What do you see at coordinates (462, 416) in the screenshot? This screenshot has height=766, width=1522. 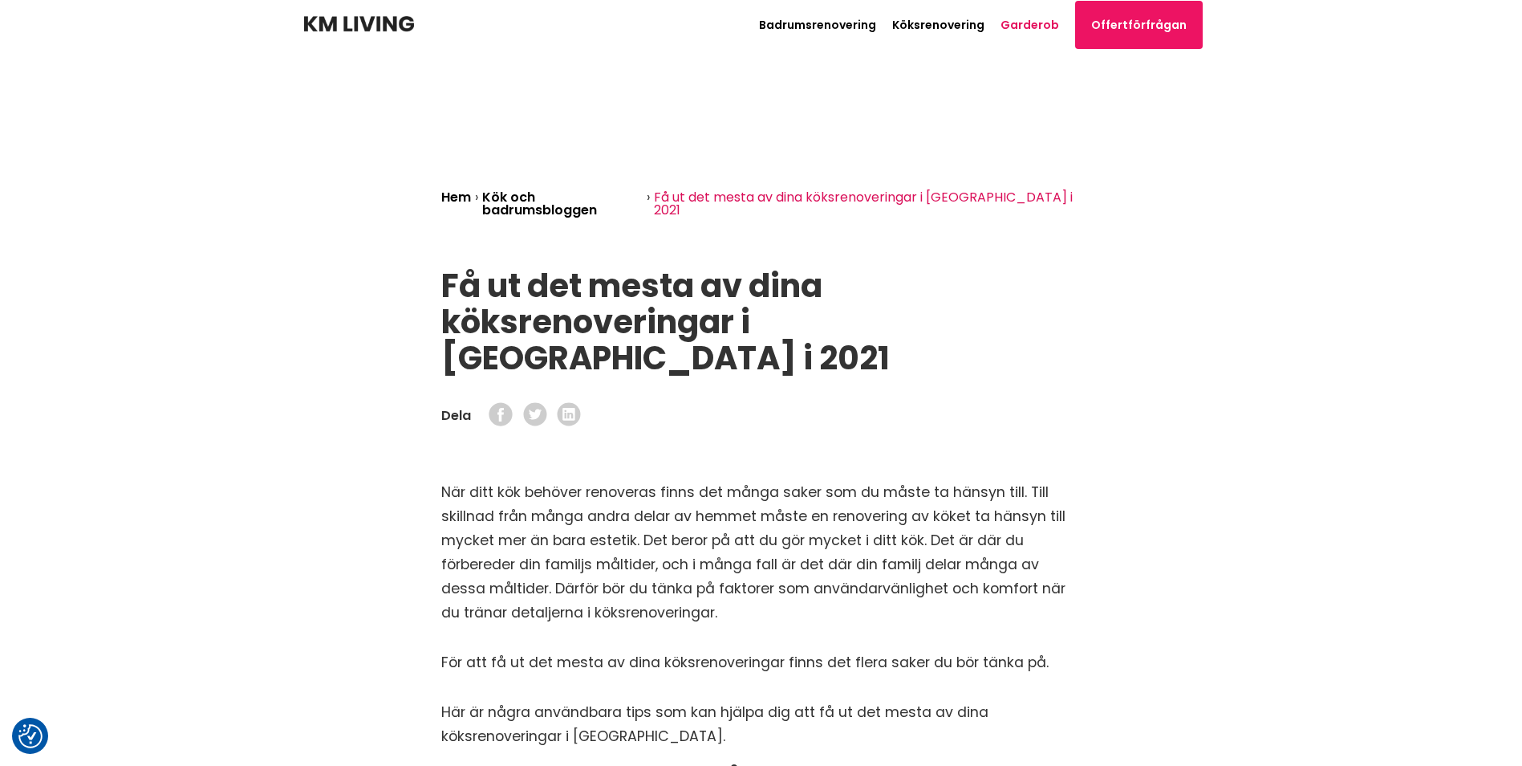 I see `span: Dela` at bounding box center [462, 416].